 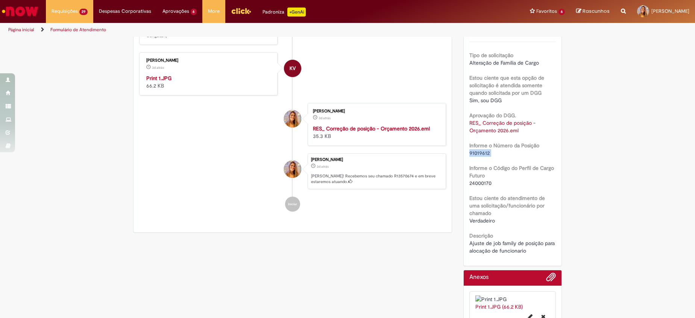 What do you see at coordinates (480, 183) in the screenshot?
I see `span: 24000170` at bounding box center [480, 183].